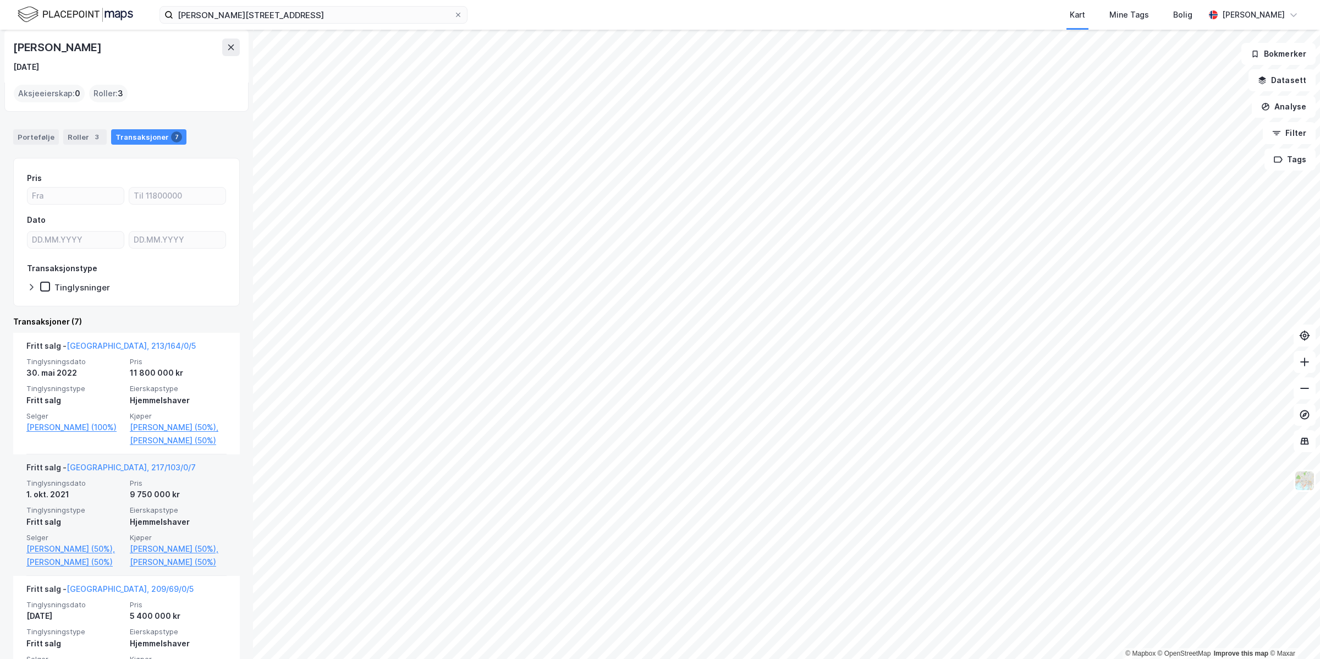  What do you see at coordinates (178, 494) in the screenshot?
I see `div: 9 750 000 kr` at bounding box center [178, 494].